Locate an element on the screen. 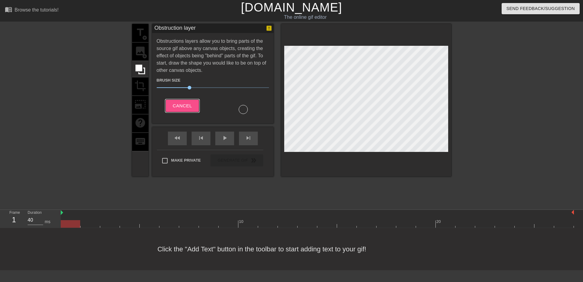  div: 1 is located at coordinates (14, 220).